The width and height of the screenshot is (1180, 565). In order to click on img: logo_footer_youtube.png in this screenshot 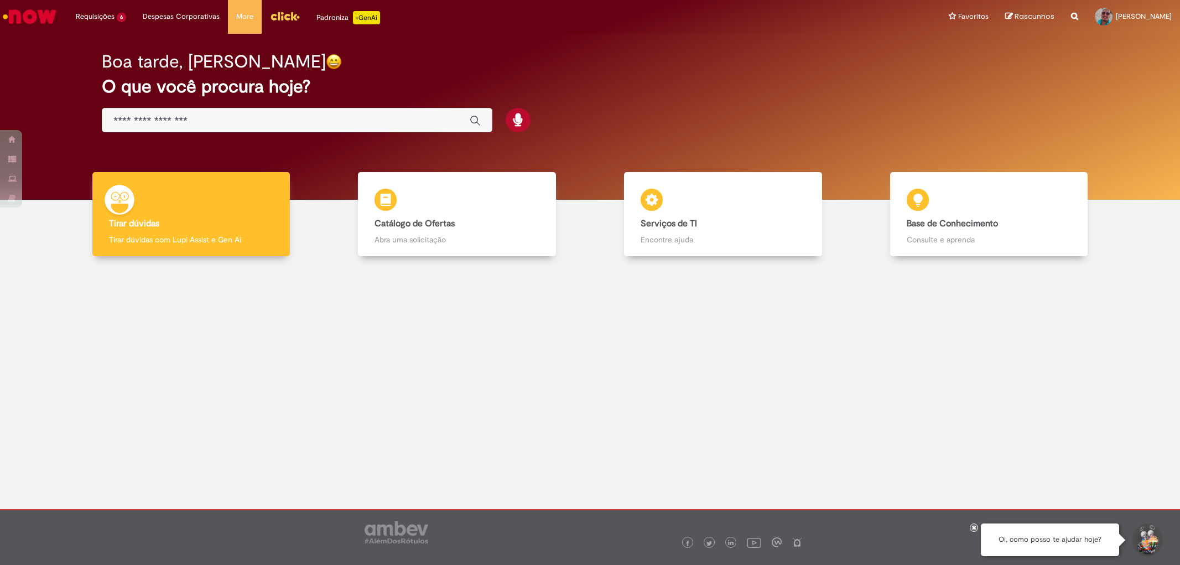, I will do `click(754, 542)`.